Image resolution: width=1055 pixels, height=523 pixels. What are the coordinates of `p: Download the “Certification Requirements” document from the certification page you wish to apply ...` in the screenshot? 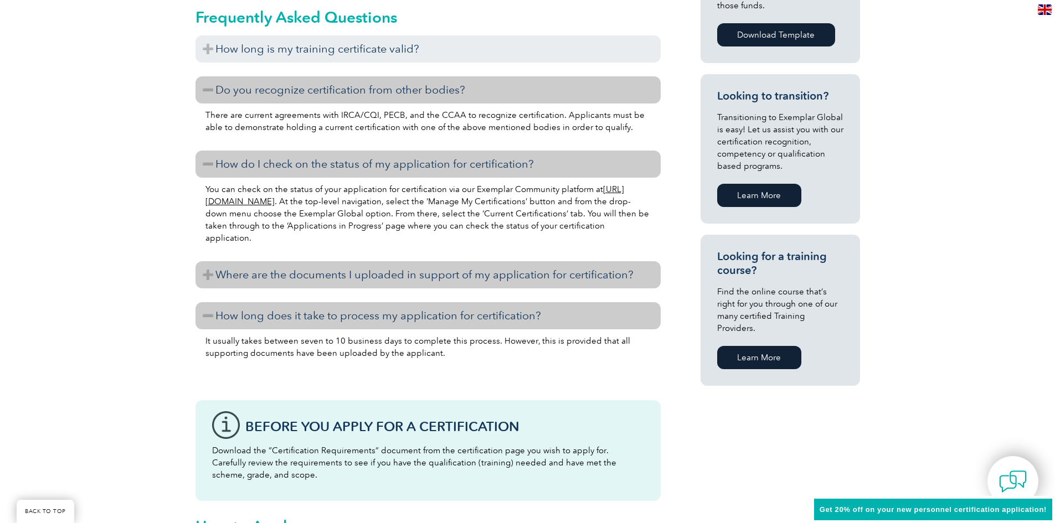 It's located at (428, 463).